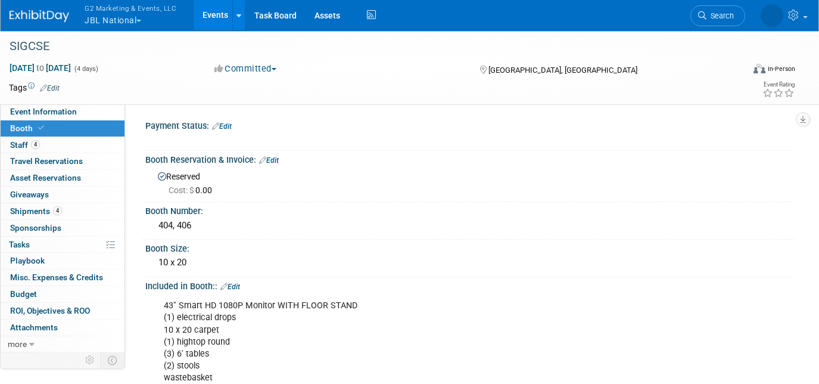 Image resolution: width=819 pixels, height=384 pixels. What do you see at coordinates (36, 211) in the screenshot?
I see `span: Shipments` at bounding box center [36, 211].